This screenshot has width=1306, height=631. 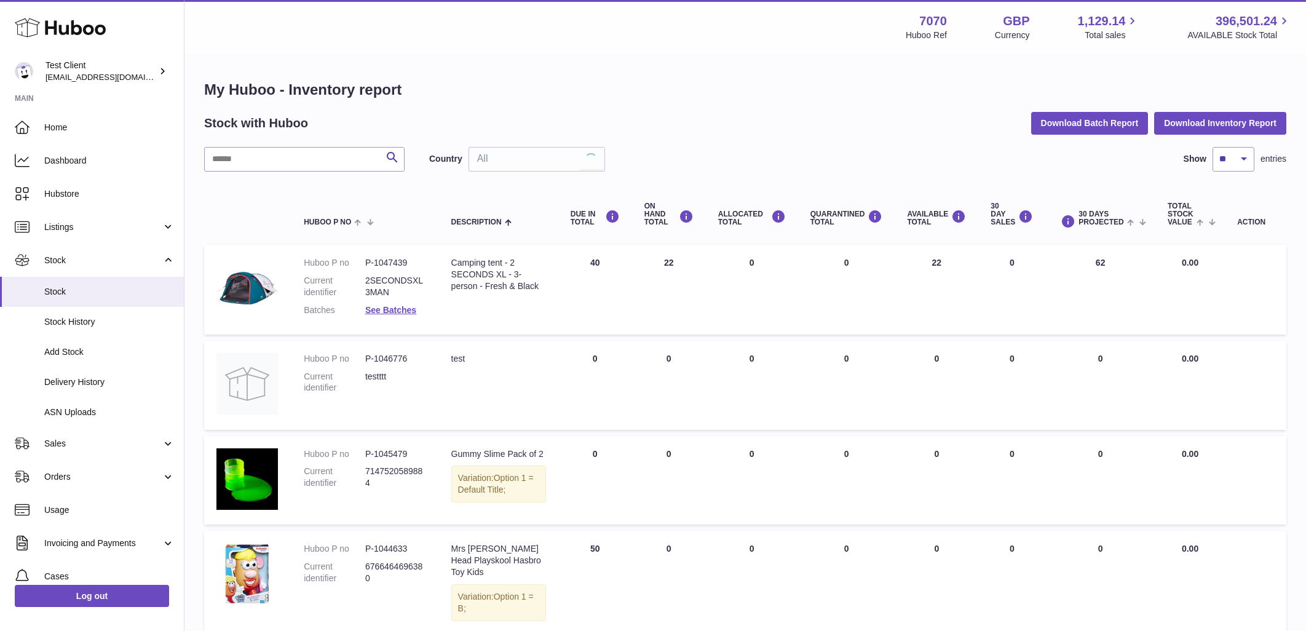 I want to click on td: 40, so click(x=595, y=289).